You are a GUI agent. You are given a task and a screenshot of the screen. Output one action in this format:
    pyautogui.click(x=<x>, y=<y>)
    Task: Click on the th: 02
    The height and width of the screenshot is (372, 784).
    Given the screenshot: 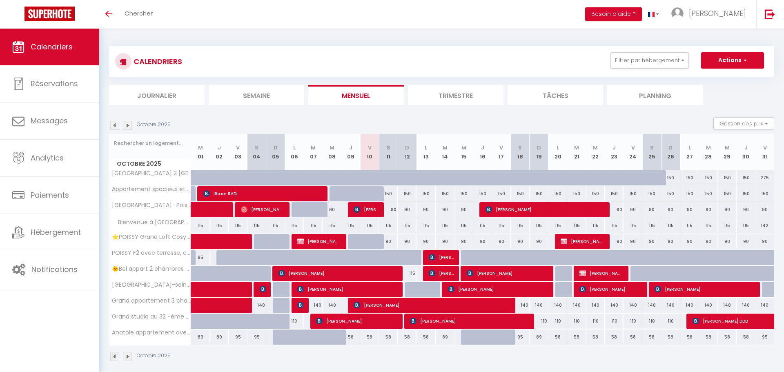 What is the action you would take?
    pyautogui.click(x=219, y=152)
    